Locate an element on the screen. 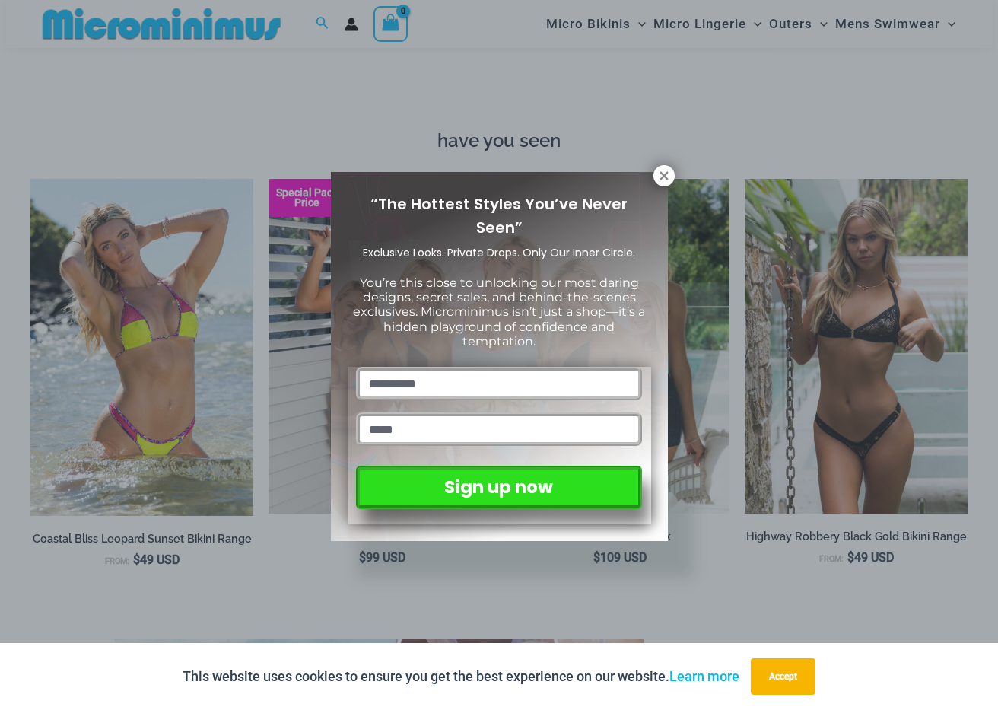  button: Accept is located at coordinates (783, 676).